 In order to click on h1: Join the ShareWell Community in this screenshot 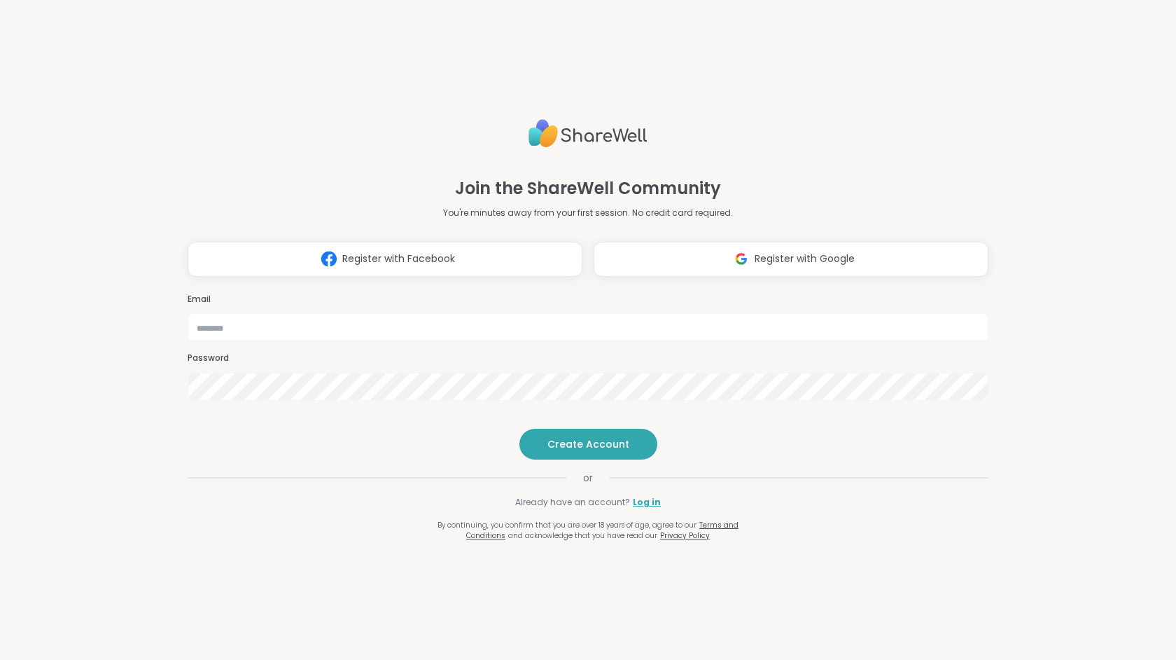, I will do `click(588, 188)`.